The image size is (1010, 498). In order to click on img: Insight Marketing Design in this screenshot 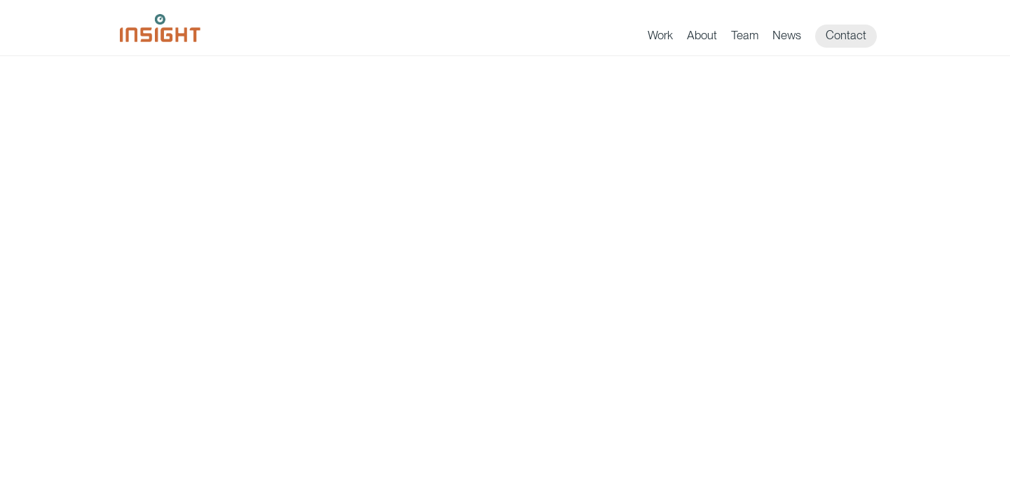, I will do `click(160, 28)`.